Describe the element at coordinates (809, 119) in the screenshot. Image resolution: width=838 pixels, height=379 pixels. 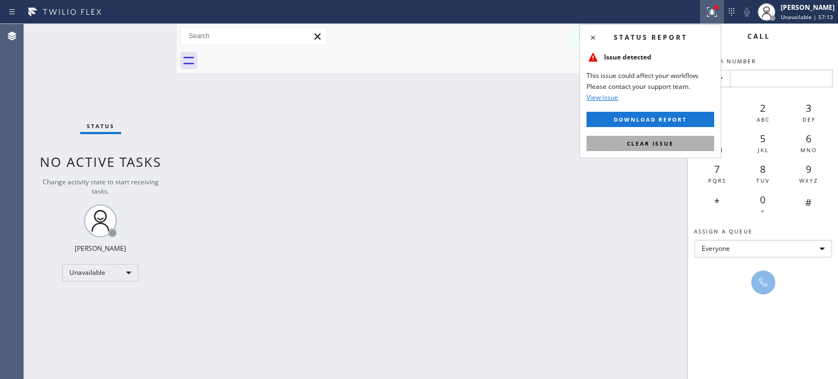
I see `span: DEF` at that location.